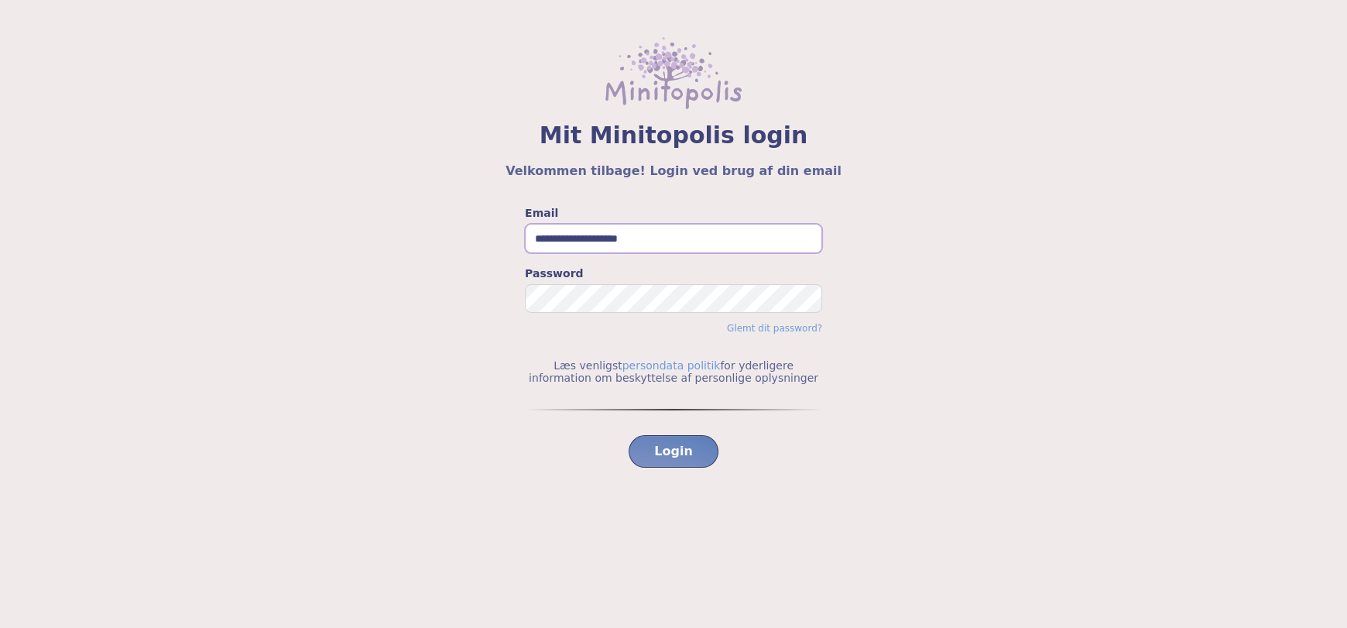  What do you see at coordinates (674, 273) in the screenshot?
I see `label: Password` at bounding box center [674, 273].